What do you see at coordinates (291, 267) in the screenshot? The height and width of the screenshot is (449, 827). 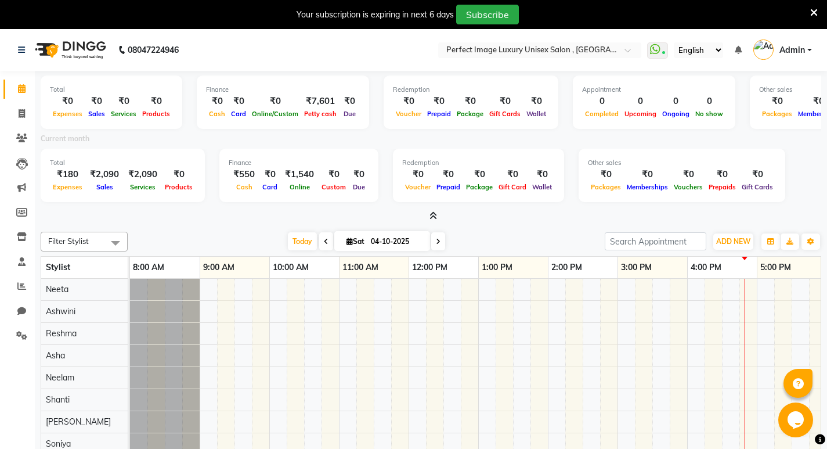 I see `a: 10:00 AM` at bounding box center [291, 267].